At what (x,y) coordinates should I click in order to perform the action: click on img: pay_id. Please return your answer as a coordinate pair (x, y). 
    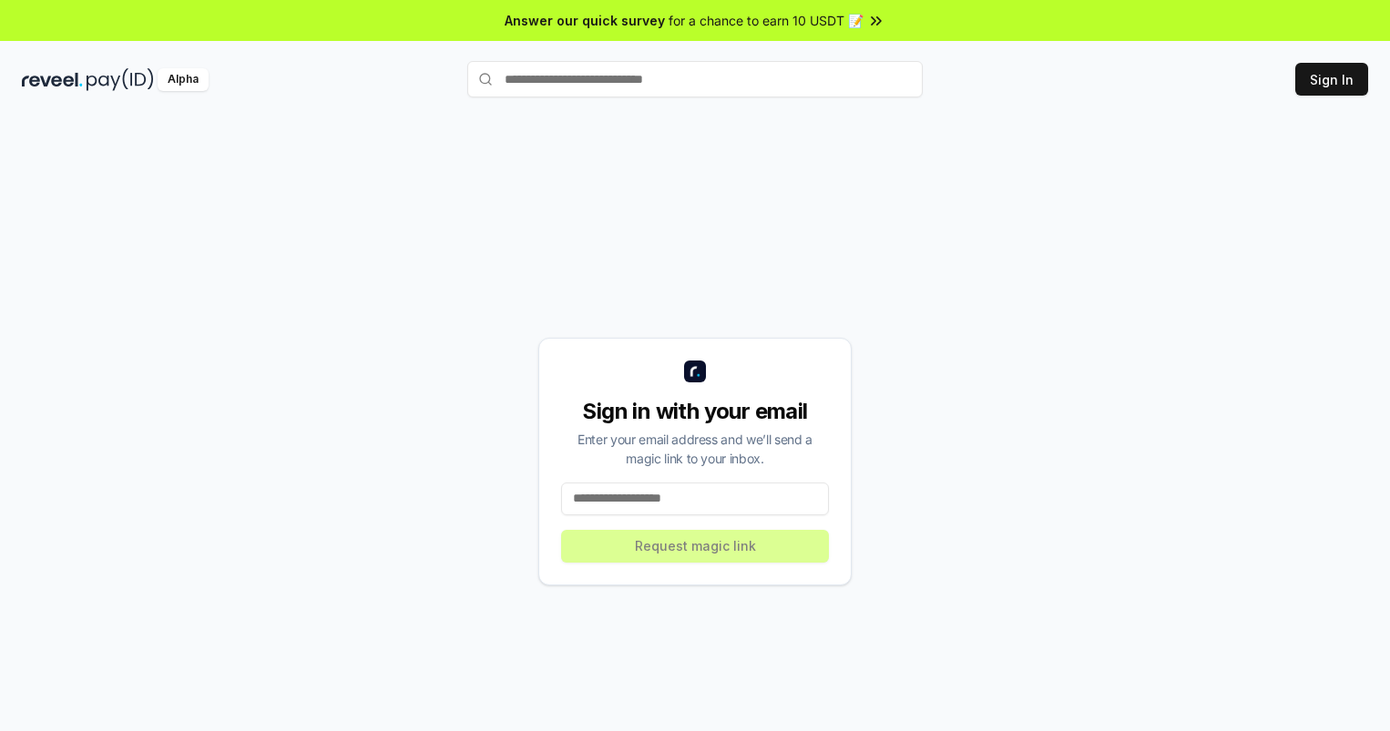
    Looking at the image, I should click on (120, 79).